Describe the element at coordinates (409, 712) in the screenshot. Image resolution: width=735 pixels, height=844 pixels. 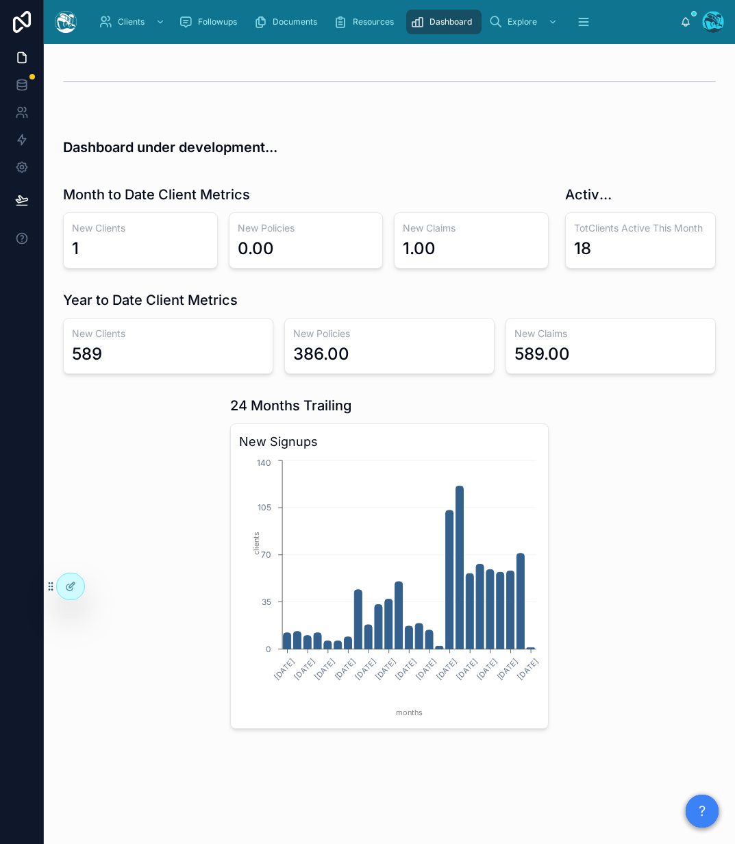
I see `tspan: months` at that location.